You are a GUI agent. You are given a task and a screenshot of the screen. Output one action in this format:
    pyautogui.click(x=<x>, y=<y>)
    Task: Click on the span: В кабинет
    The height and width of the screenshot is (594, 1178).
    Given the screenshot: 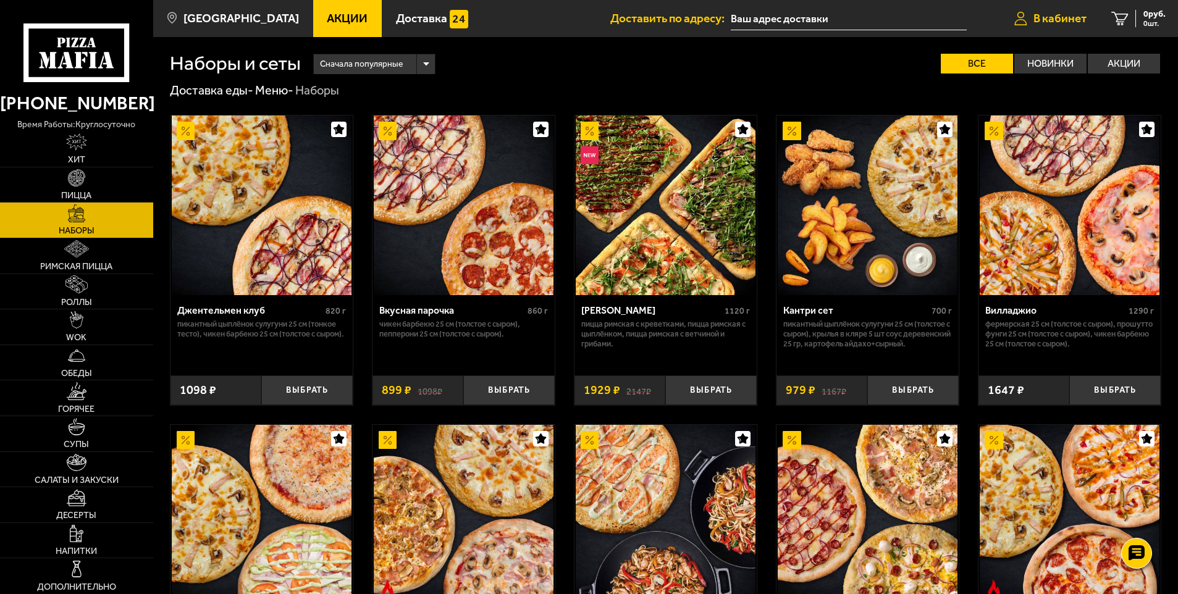 What is the action you would take?
    pyautogui.click(x=1060, y=18)
    